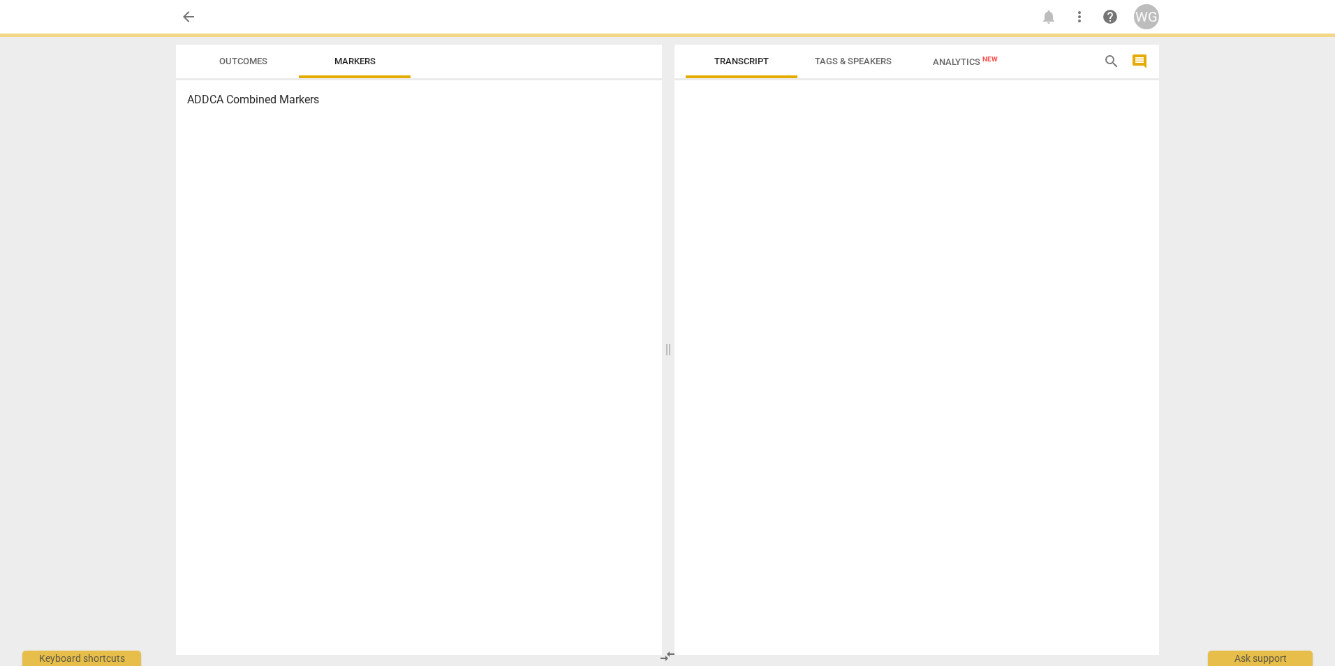 This screenshot has width=1335, height=666. I want to click on button: Show/Hide comments, so click(1140, 61).